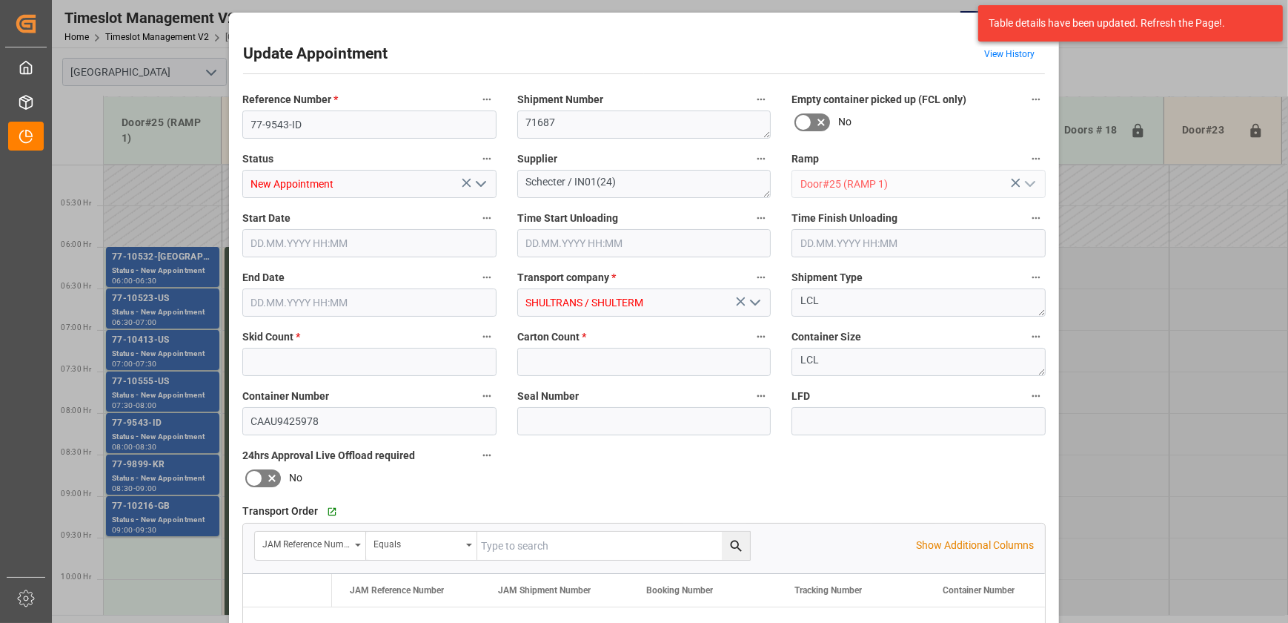 The height and width of the screenshot is (623, 1288). Describe the element at coordinates (805, 159) in the screenshot. I see `span: Ramp` at that location.